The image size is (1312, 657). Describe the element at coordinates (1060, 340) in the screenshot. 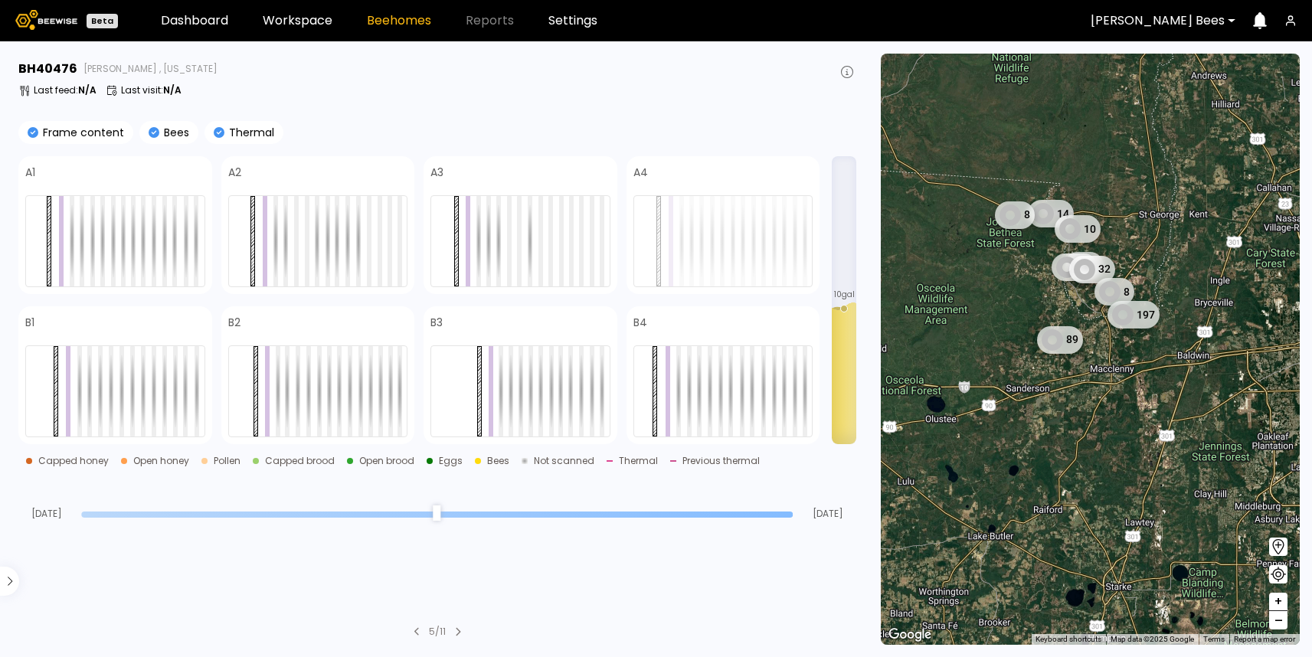

I see `div: 89` at that location.